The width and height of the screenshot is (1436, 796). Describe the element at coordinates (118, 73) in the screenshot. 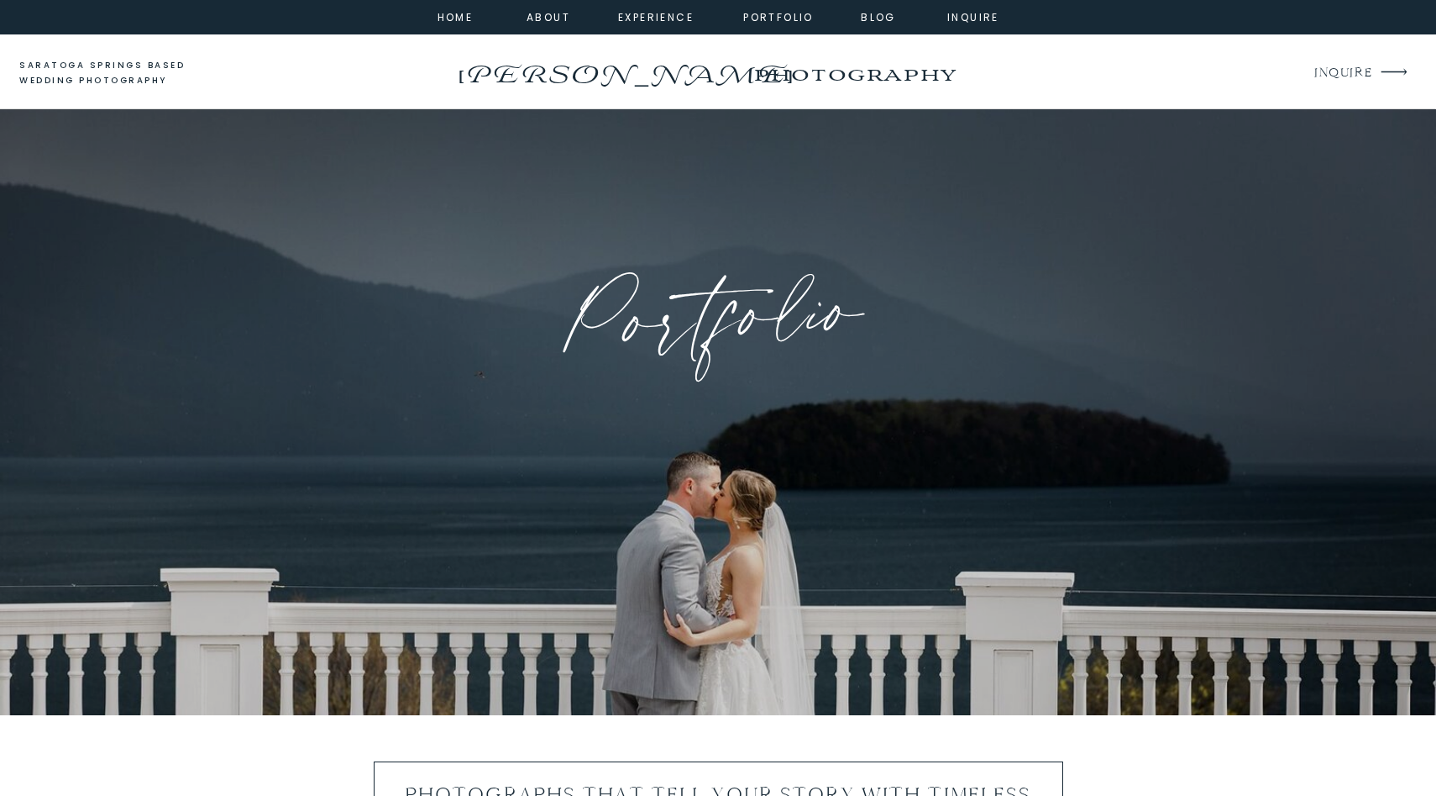

I see `p: saratoga springs based wedding photography` at that location.